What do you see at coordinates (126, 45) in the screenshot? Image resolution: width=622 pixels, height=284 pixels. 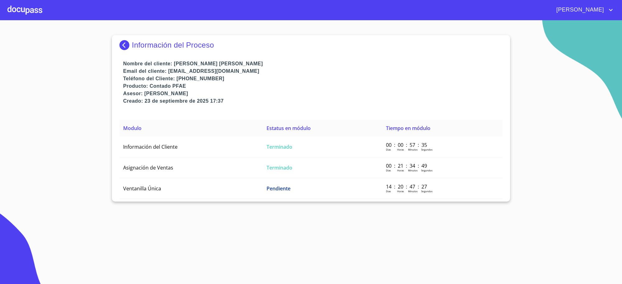 I see `img: Docupass spot blue` at bounding box center [126, 45].